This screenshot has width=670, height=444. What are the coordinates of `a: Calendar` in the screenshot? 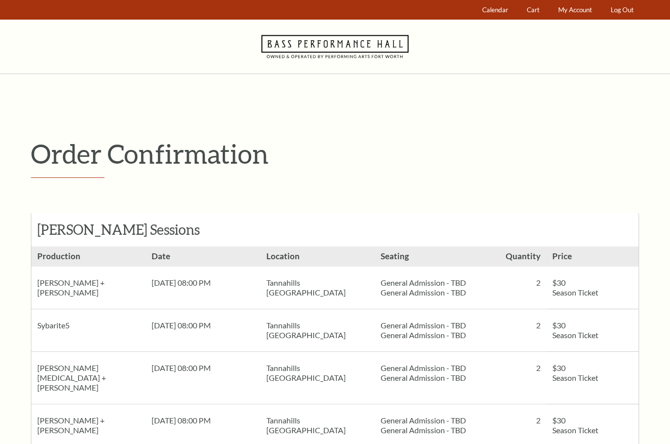 It's located at (495, 10).